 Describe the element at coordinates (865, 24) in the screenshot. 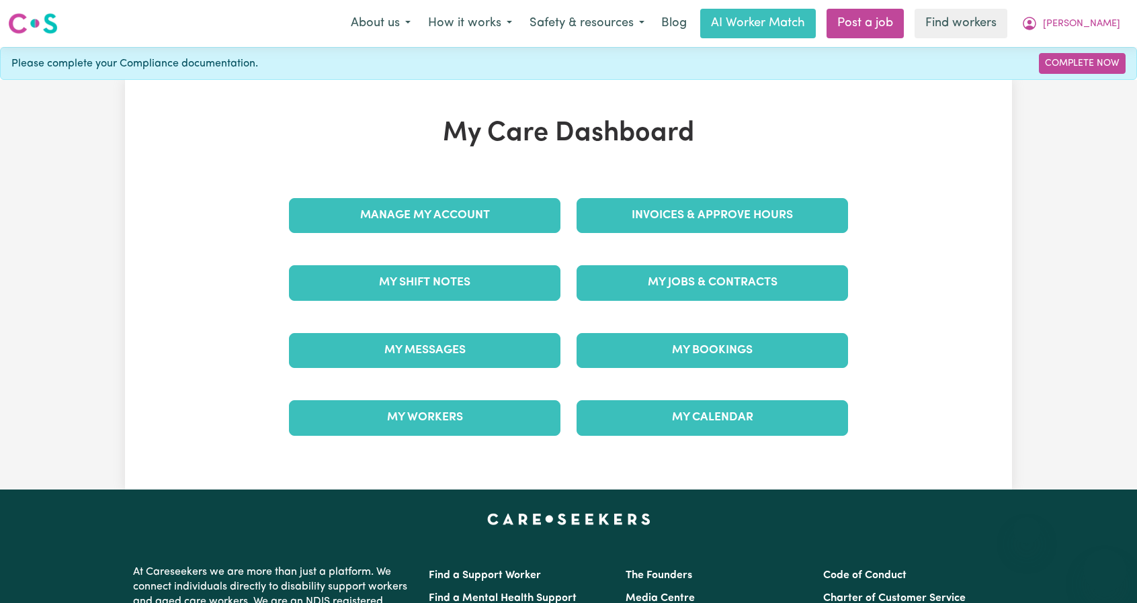

I see `a: Post a job` at that location.